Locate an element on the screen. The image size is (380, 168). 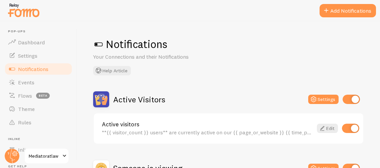
span: Events is located at coordinates (26, 82).